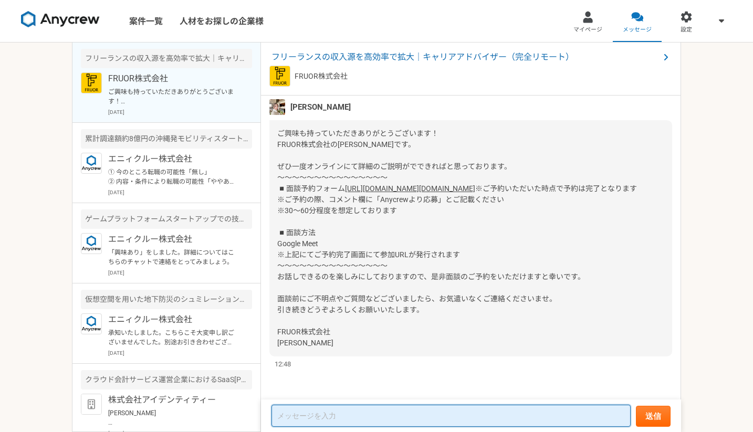 This screenshot has height=432, width=753. What do you see at coordinates (60, 19) in the screenshot?
I see `img: 8DqYSo04kwAAAAASUVORK5CYII=` at bounding box center [60, 19].